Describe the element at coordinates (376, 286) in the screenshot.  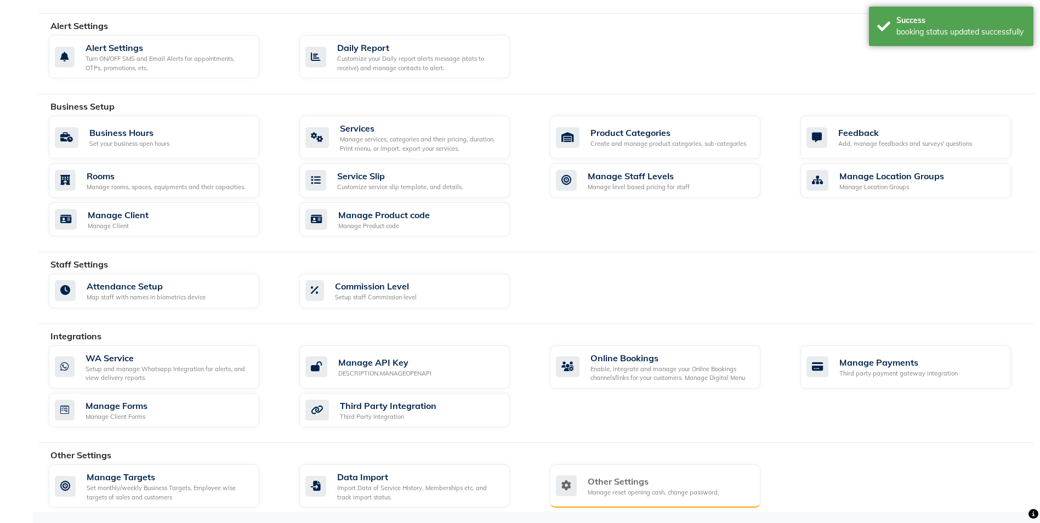
I see `div: Commission Level` at that location.